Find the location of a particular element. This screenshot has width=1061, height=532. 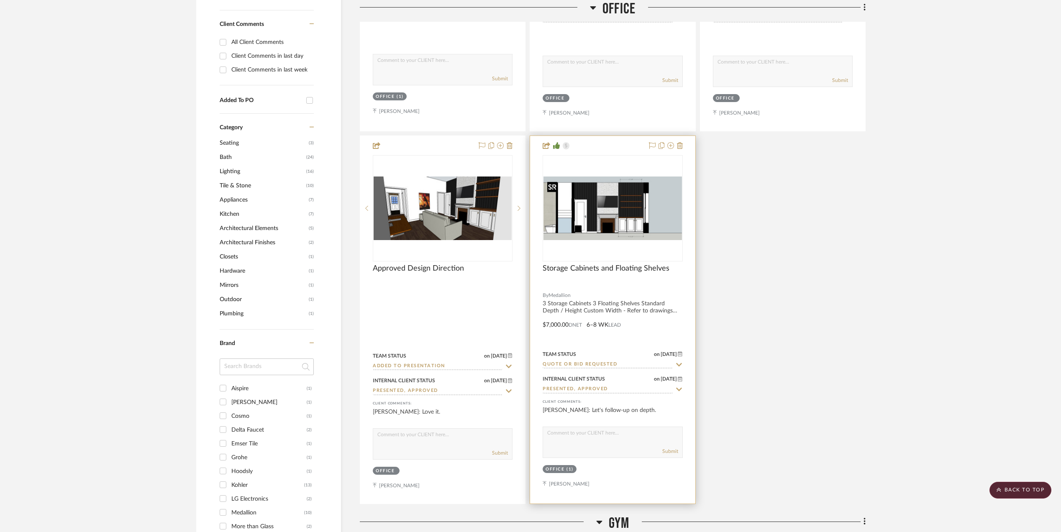

span: (16) is located at coordinates (310, 172).